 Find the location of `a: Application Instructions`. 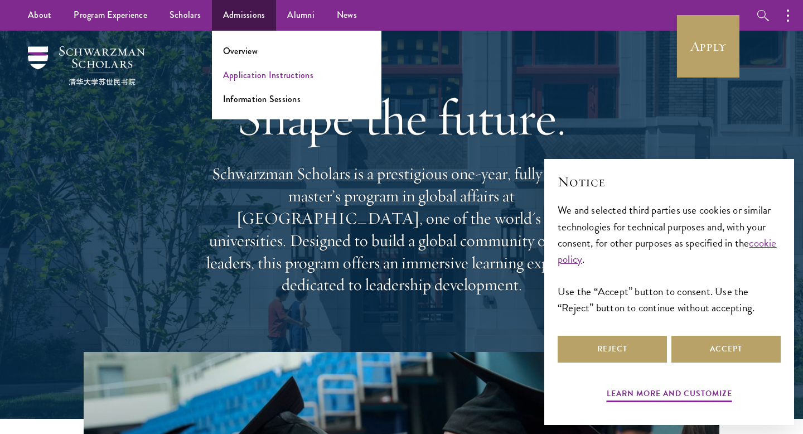

a: Application Instructions is located at coordinates (268, 75).